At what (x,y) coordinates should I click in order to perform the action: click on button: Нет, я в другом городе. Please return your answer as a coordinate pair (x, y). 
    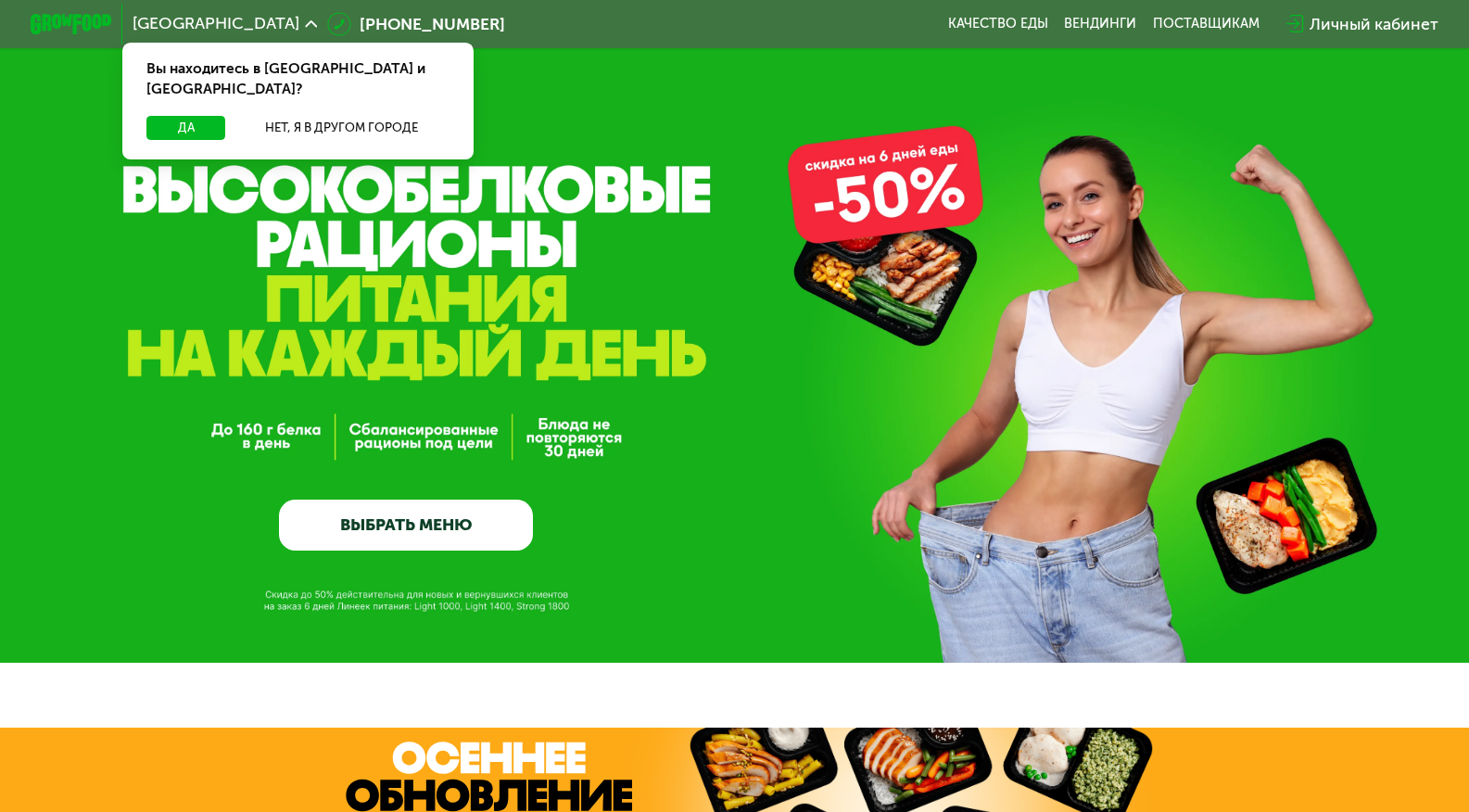
    Looking at the image, I should click on (341, 128).